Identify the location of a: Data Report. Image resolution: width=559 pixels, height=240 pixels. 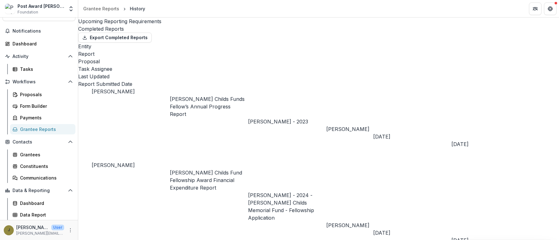
(43, 214).